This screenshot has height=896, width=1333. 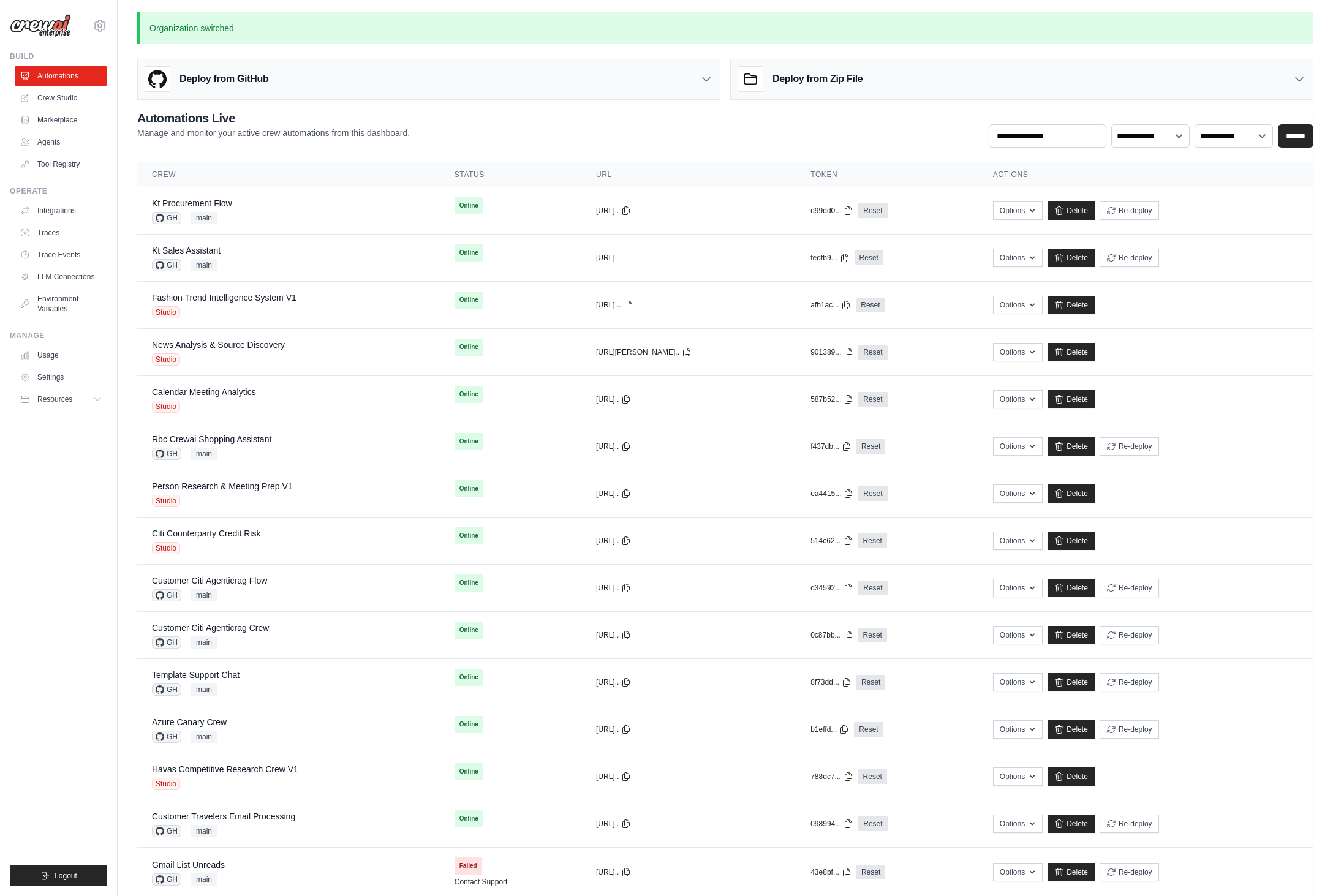 What do you see at coordinates (61, 142) in the screenshot?
I see `a: Agents` at bounding box center [61, 142].